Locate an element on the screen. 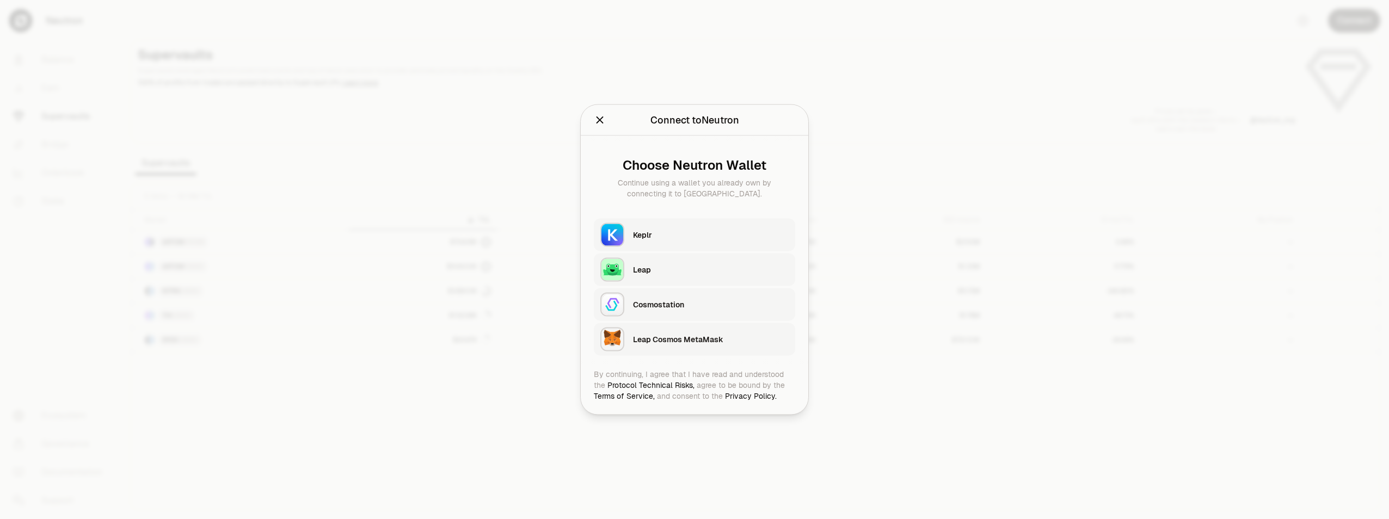  div: Choose Neutron Wallet is located at coordinates (695, 165).